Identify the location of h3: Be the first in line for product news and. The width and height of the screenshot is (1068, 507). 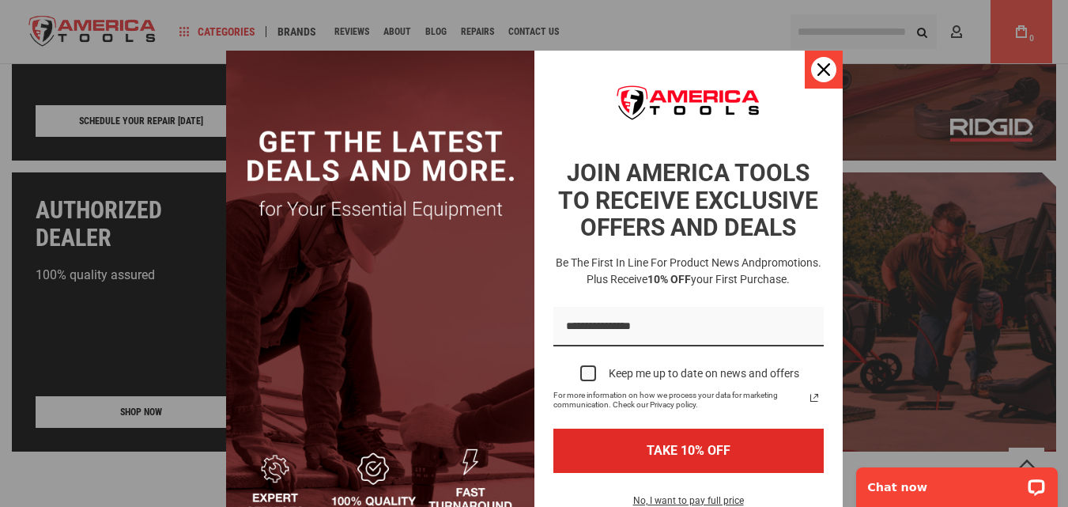
(689, 271).